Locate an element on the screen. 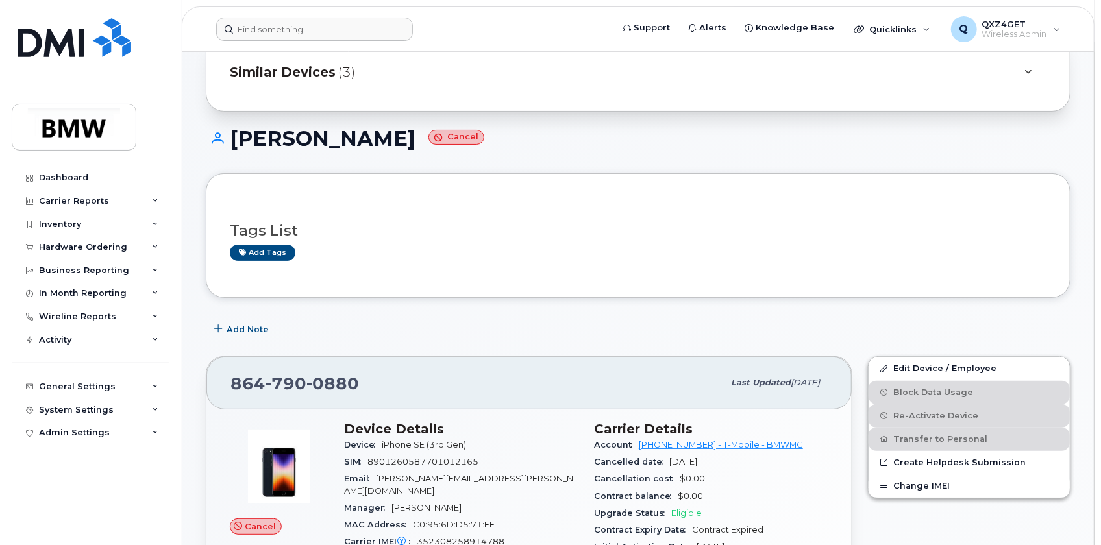 The image size is (1101, 545). button: Block Data Usage is located at coordinates (969, 393).